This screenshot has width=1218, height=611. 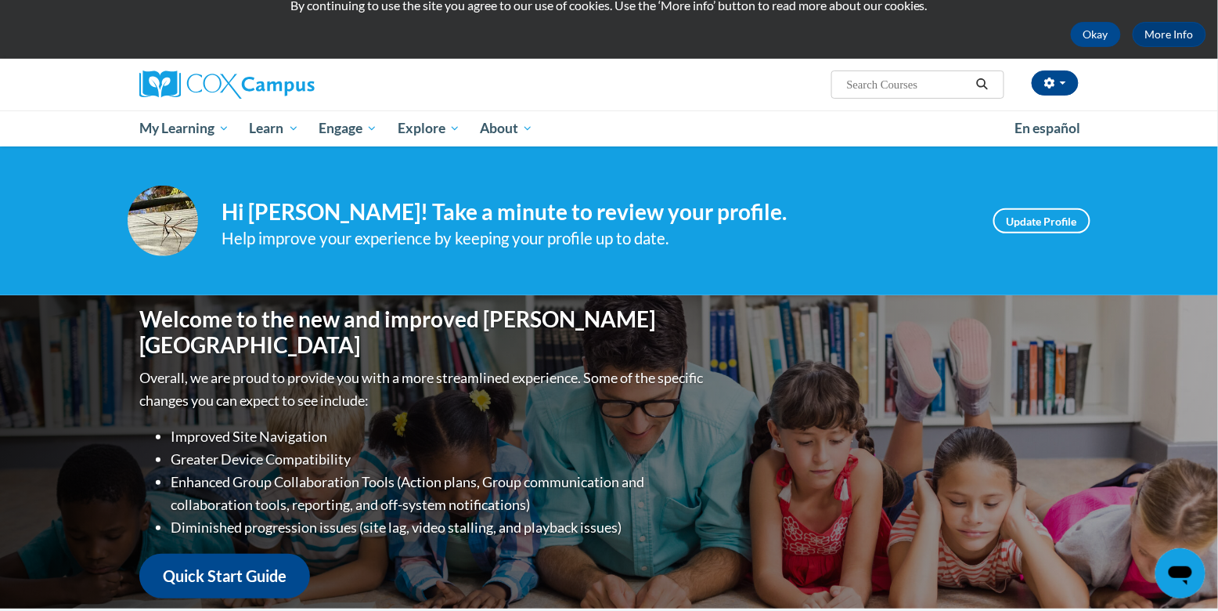 I want to click on a: Engage, so click(x=348, y=128).